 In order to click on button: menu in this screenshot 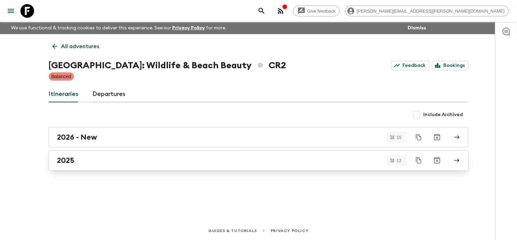, I will do `click(11, 11)`.